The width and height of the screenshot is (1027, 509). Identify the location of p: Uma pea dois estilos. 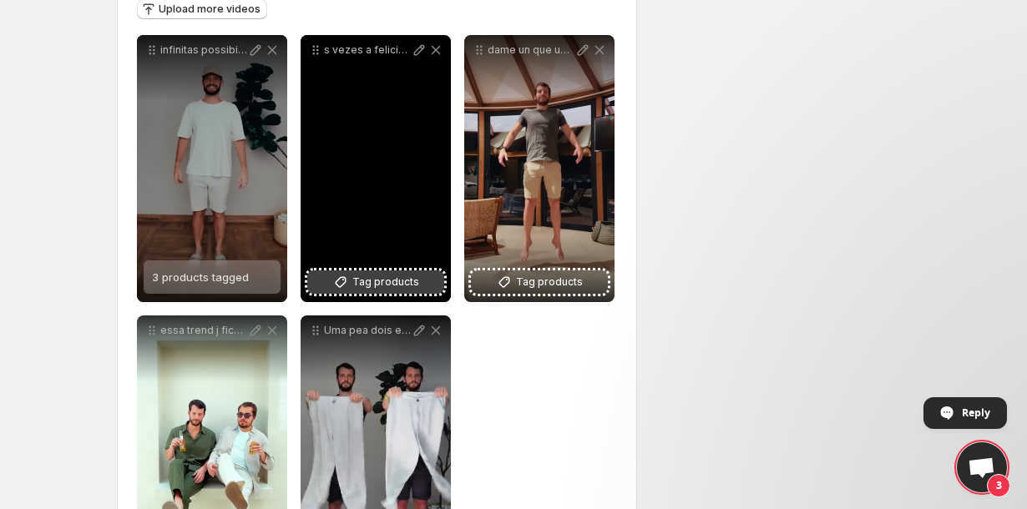
(368, 331).